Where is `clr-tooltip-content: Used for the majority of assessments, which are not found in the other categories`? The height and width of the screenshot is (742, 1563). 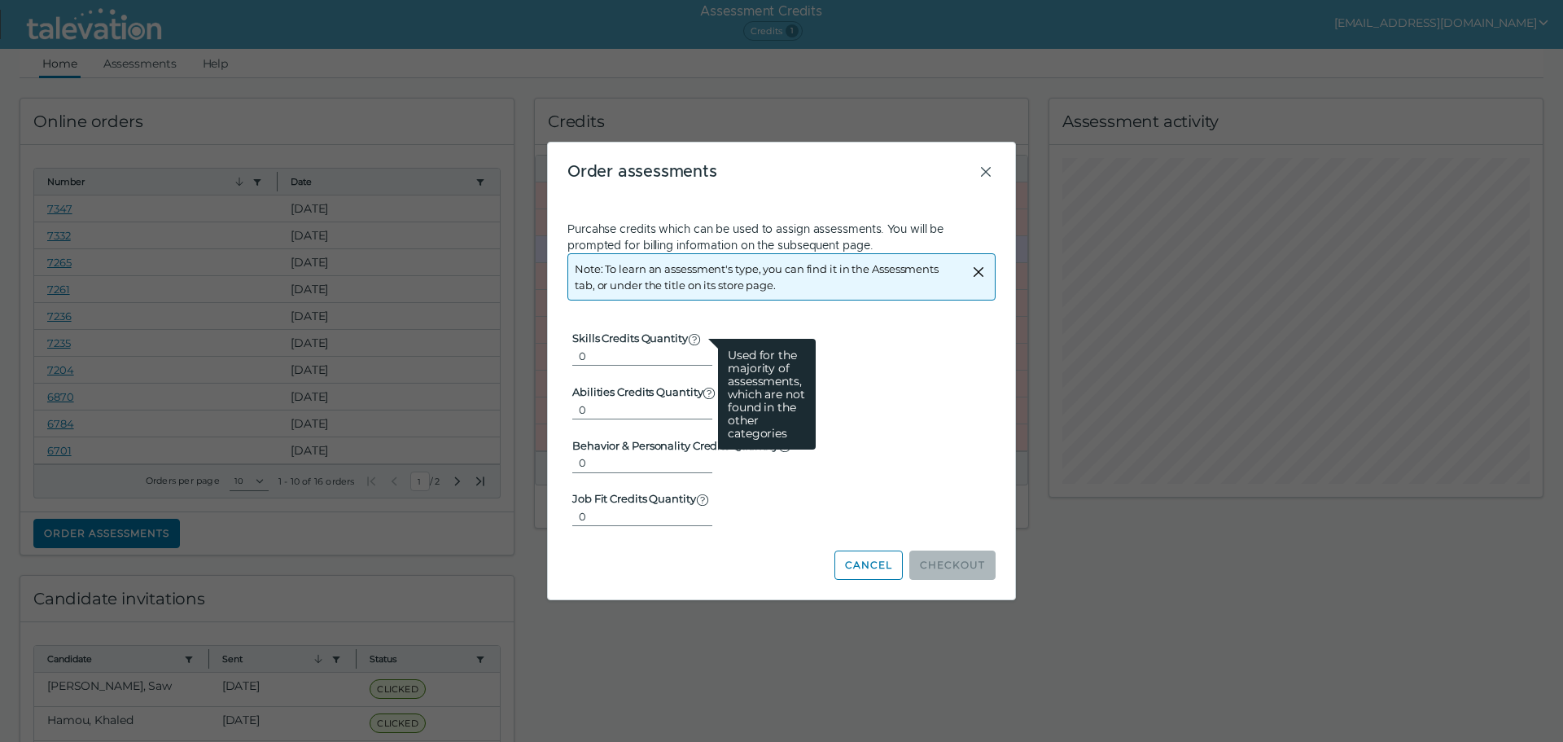
clr-tooltip-content: Used for the majority of assessments, which are not found in the other categories is located at coordinates (767, 394).